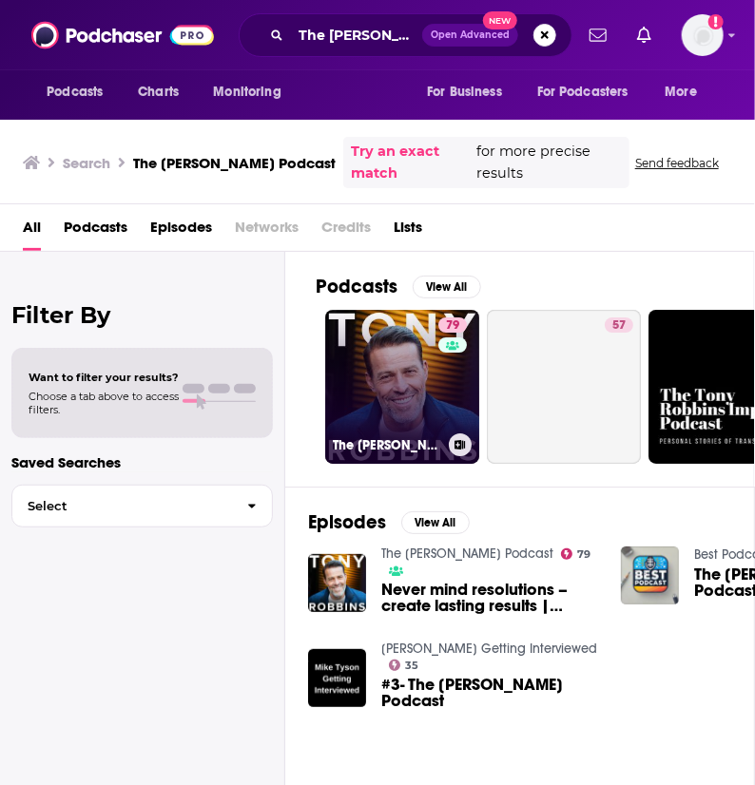 This screenshot has height=785, width=755. I want to click on span: Networks, so click(266, 231).